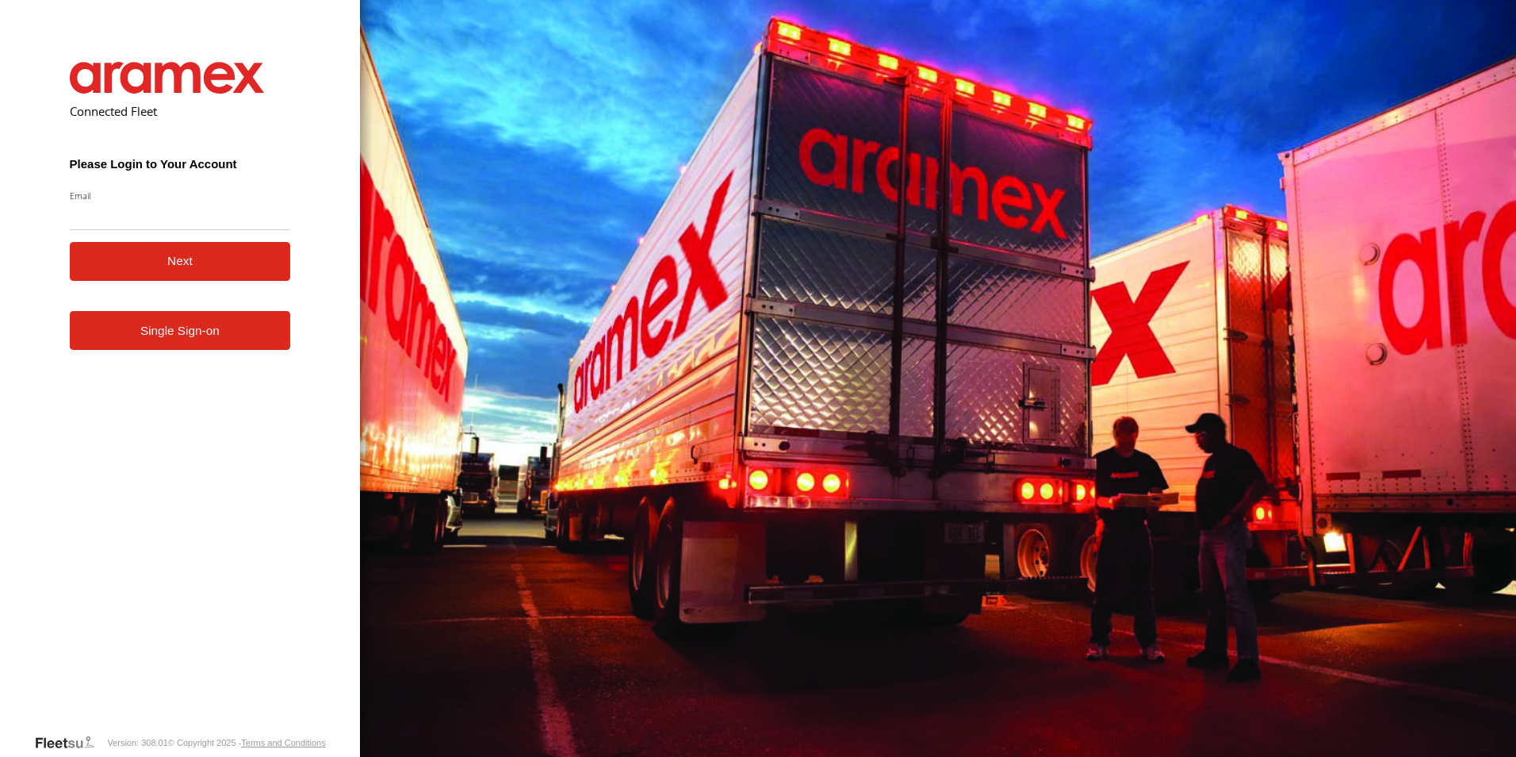 Image resolution: width=1516 pixels, height=757 pixels. Describe the element at coordinates (247, 742) in the screenshot. I see `div: © Copyright 2025 -` at that location.